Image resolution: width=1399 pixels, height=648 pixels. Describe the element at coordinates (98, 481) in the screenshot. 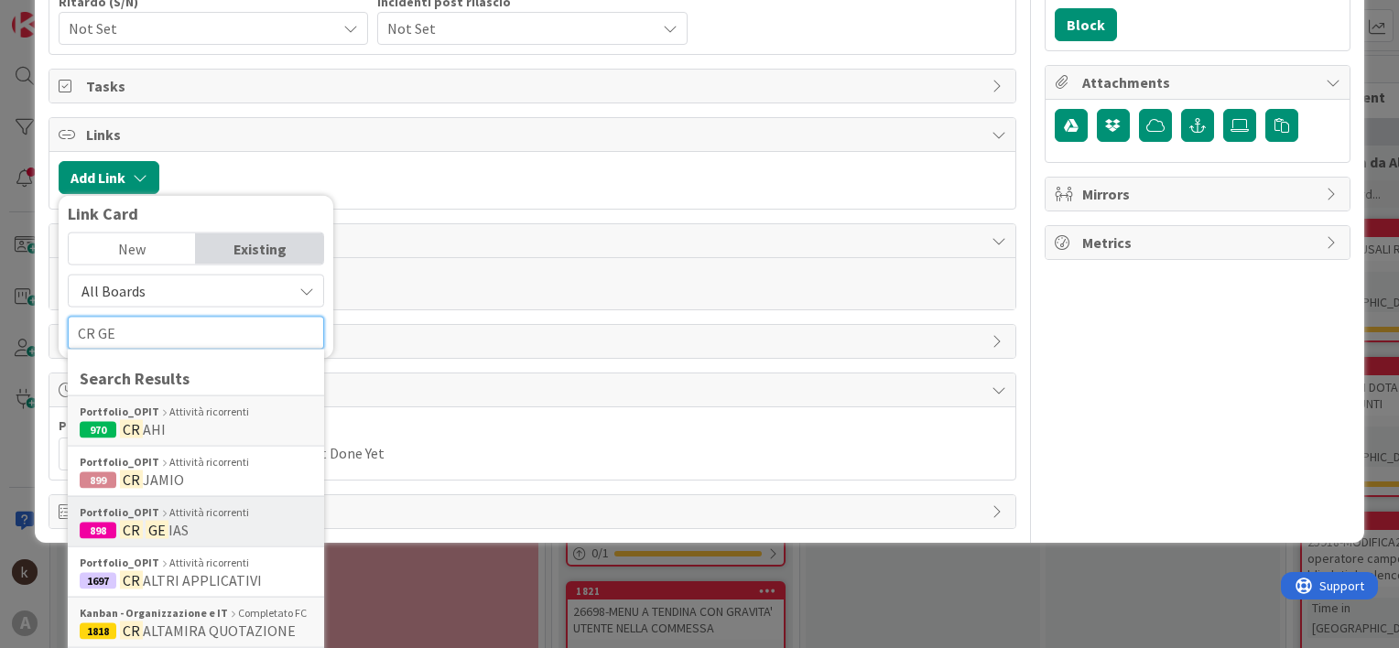

I see `div: 899` at that location.